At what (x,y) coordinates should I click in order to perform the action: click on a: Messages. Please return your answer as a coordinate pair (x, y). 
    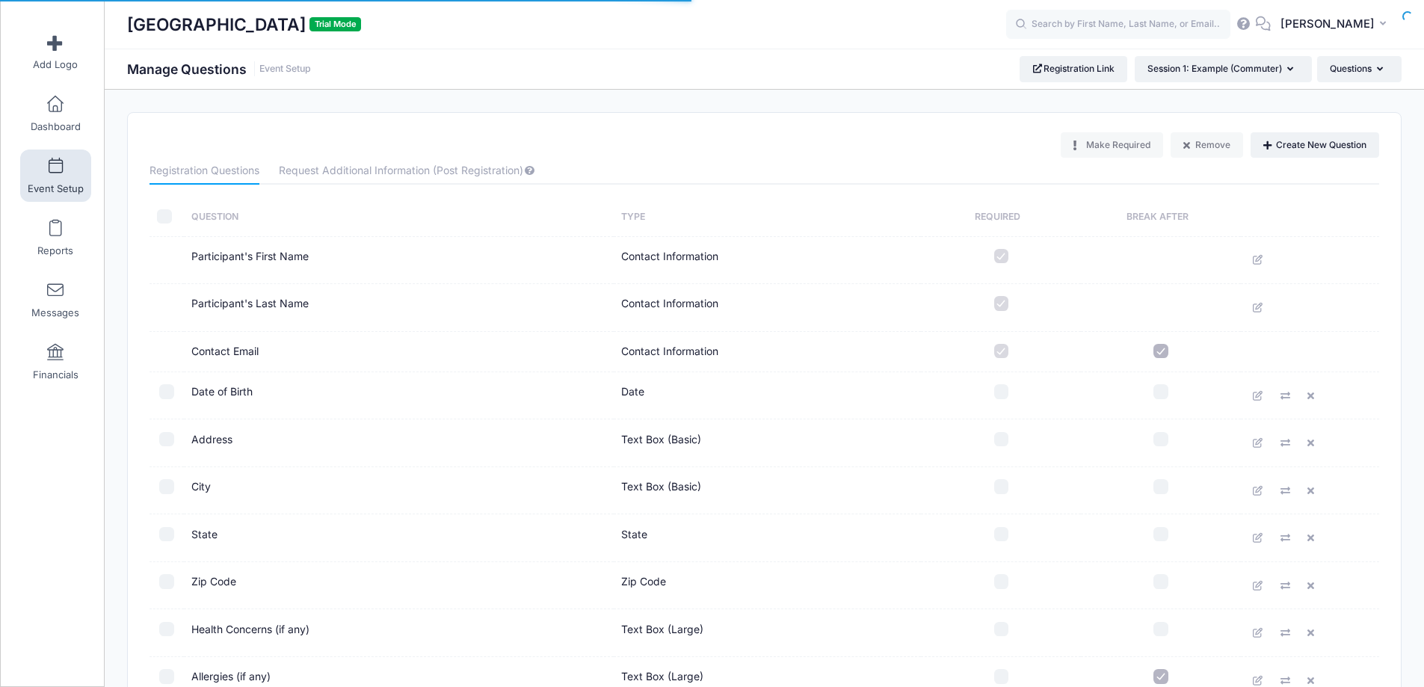
    Looking at the image, I should click on (55, 300).